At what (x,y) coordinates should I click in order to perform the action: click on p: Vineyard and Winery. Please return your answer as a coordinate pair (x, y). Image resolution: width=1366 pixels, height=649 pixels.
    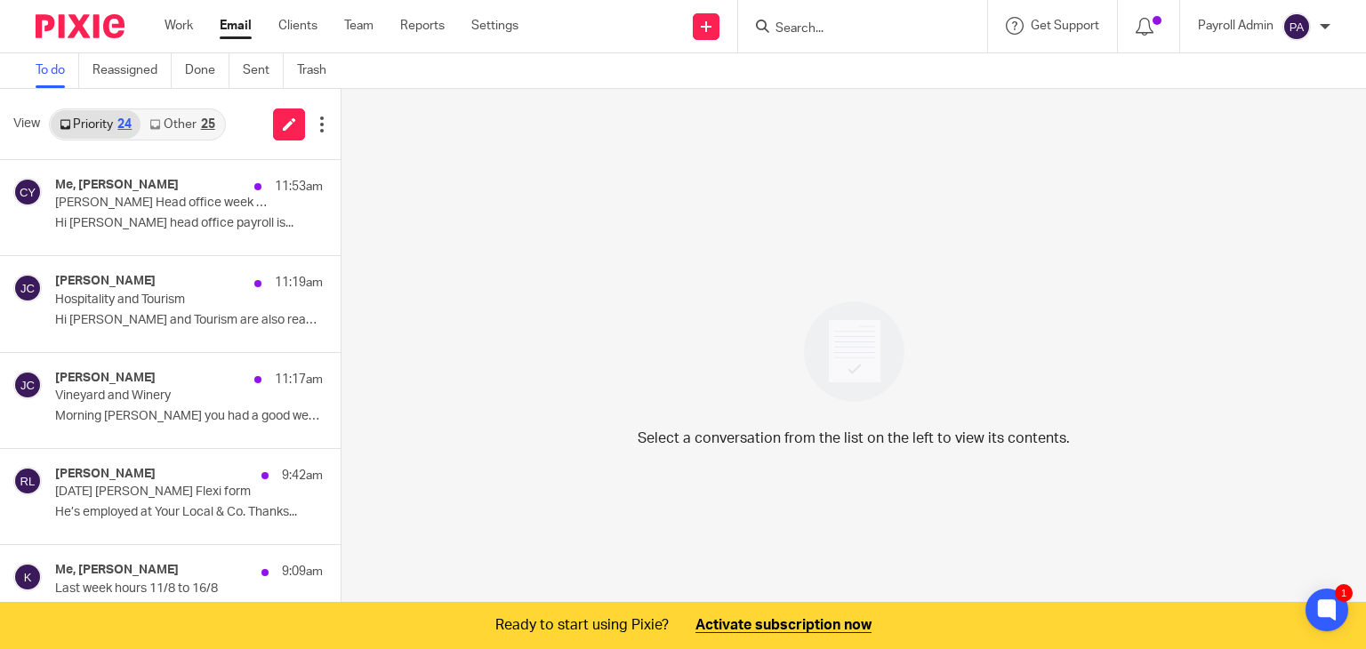
    Looking at the image, I should click on (162, 396).